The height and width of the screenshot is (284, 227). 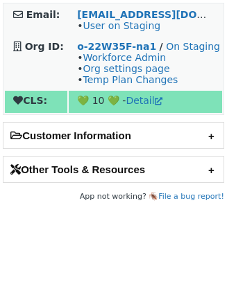 I want to click on a: Workforce Admin, so click(x=124, y=58).